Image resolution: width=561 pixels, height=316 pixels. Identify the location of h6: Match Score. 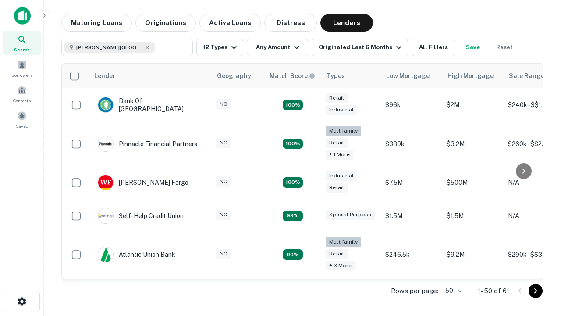
(292, 76).